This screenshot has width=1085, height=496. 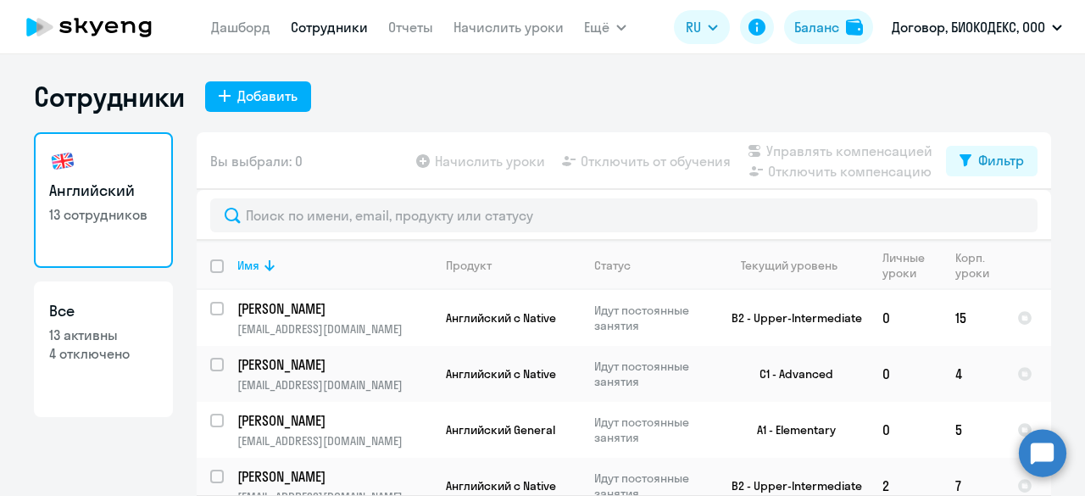 What do you see at coordinates (597, 27) in the screenshot?
I see `span: Ещё` at bounding box center [597, 27].